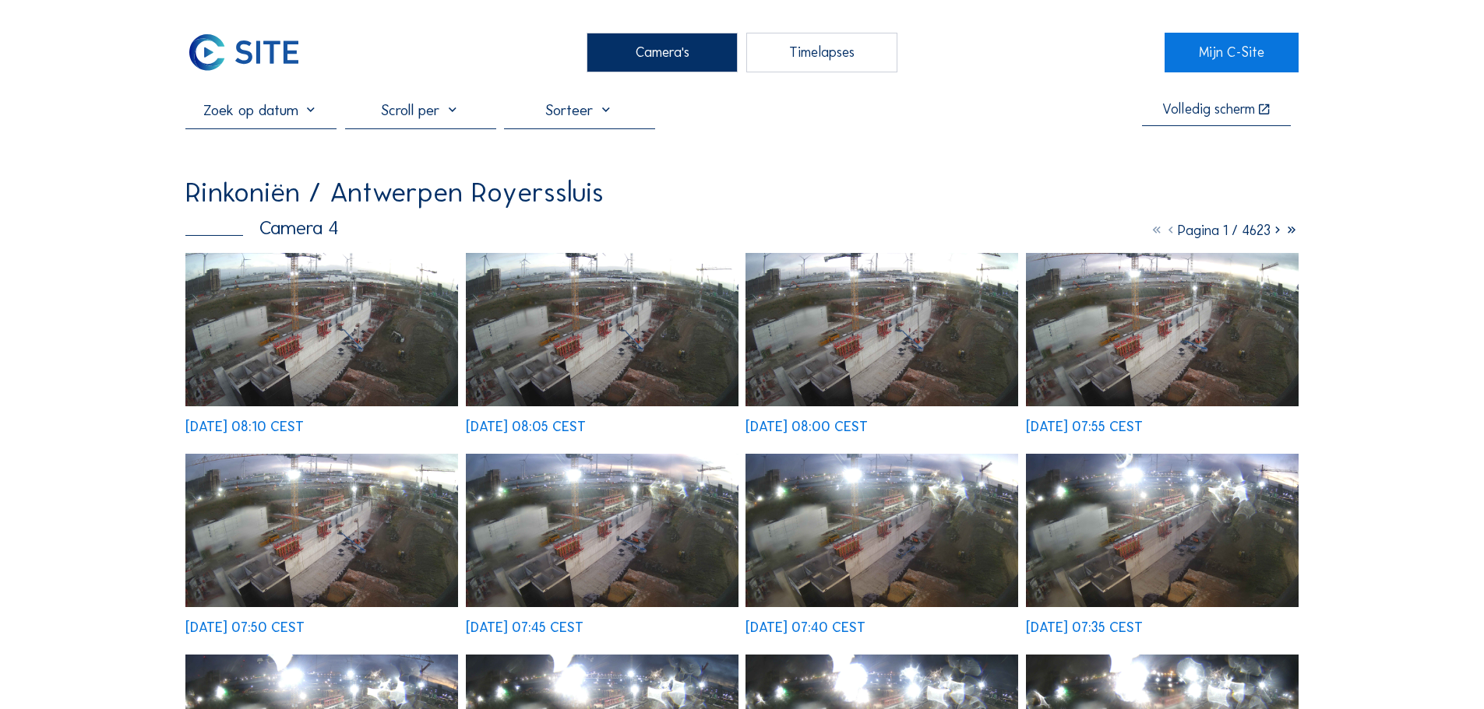 The width and height of the screenshot is (1484, 709). Describe the element at coordinates (1208, 110) in the screenshot. I see `div: Volledig scherm` at that location.